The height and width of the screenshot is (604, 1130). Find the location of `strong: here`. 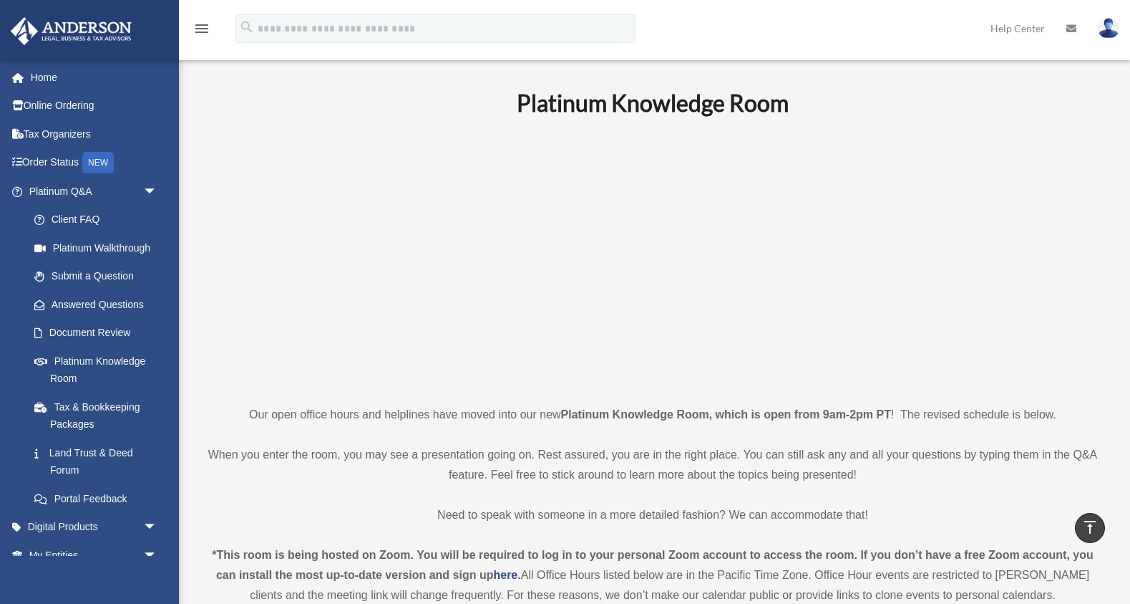

strong: here is located at coordinates (505, 574).